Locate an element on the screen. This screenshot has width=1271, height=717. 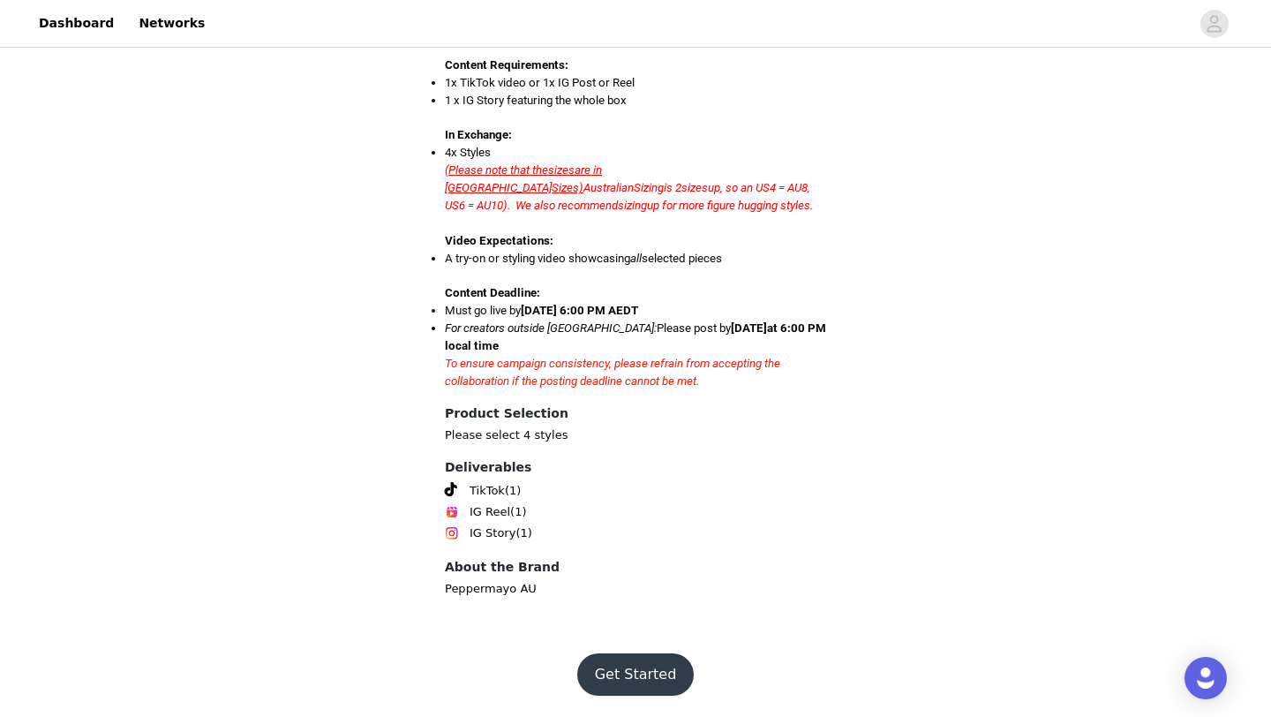
span: ( Australian is 2 up, so an US4 = AU8, US6 = AU10). We also recommend up for more figure hugging ... is located at coordinates (628, 187).